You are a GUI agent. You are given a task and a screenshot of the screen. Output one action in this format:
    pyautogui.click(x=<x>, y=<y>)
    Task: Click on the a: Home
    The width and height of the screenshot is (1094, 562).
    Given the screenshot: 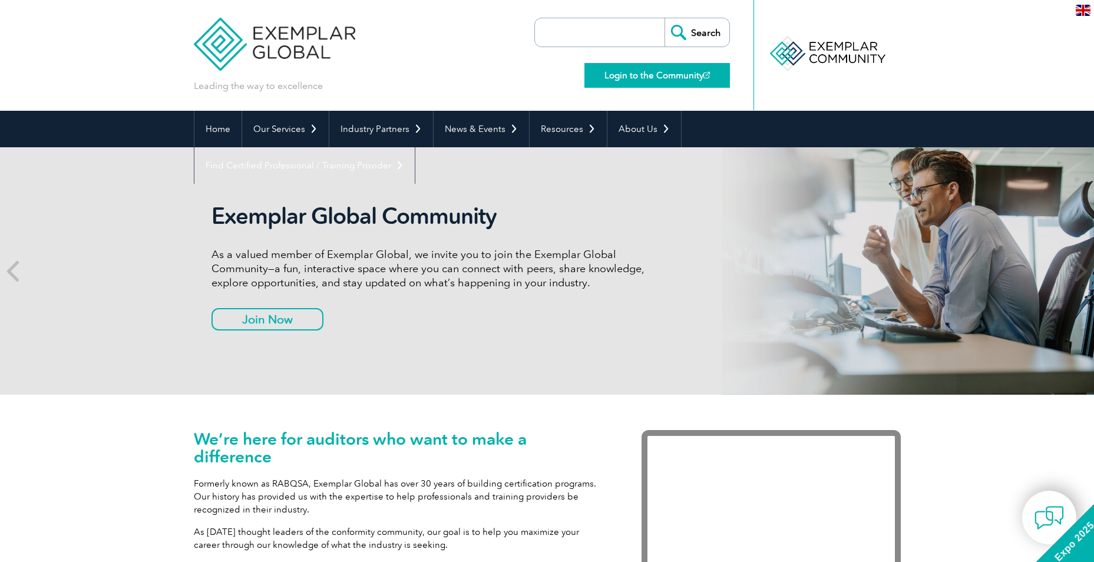 What is the action you would take?
    pyautogui.click(x=218, y=129)
    